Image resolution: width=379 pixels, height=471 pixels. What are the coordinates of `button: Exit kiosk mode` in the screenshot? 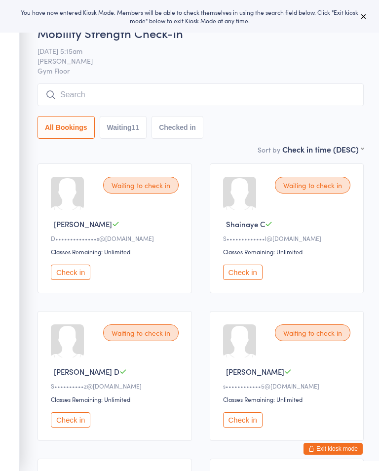 It's located at (333, 449).